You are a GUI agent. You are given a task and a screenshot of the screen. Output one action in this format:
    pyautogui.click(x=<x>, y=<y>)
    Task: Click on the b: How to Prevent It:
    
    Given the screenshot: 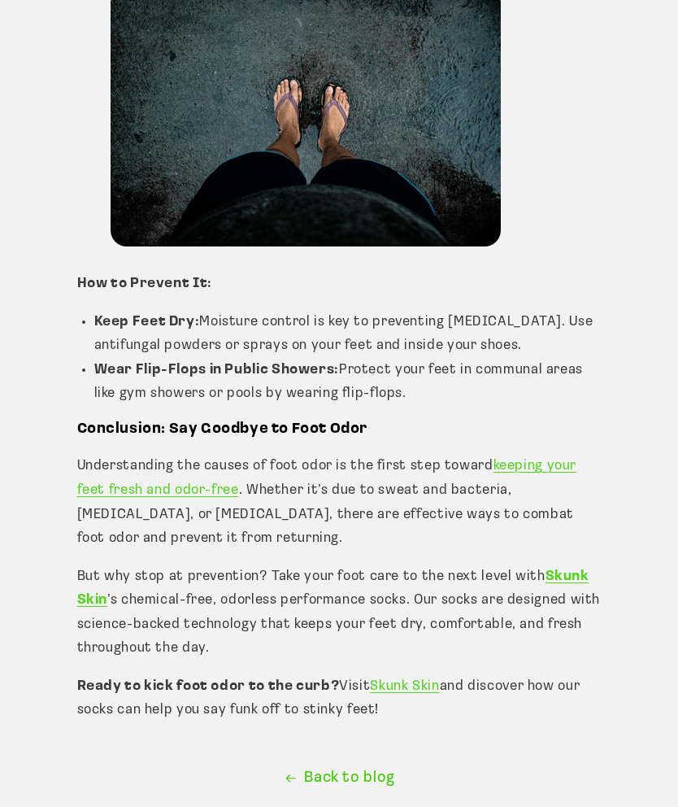 What is the action you would take?
    pyautogui.click(x=145, y=283)
    